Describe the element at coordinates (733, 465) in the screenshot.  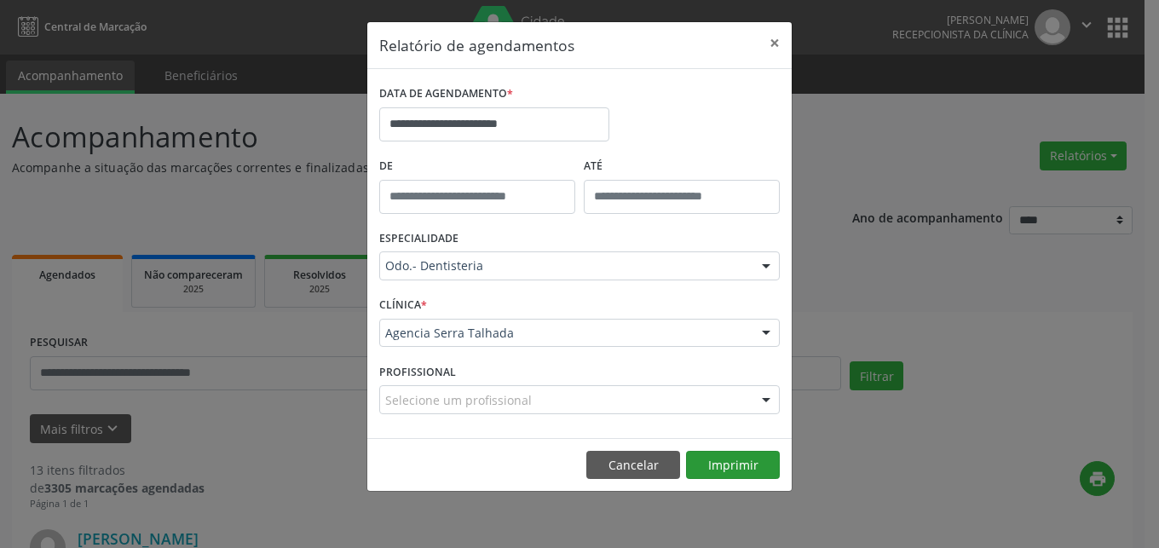
I see `button: Imprimir` at that location.